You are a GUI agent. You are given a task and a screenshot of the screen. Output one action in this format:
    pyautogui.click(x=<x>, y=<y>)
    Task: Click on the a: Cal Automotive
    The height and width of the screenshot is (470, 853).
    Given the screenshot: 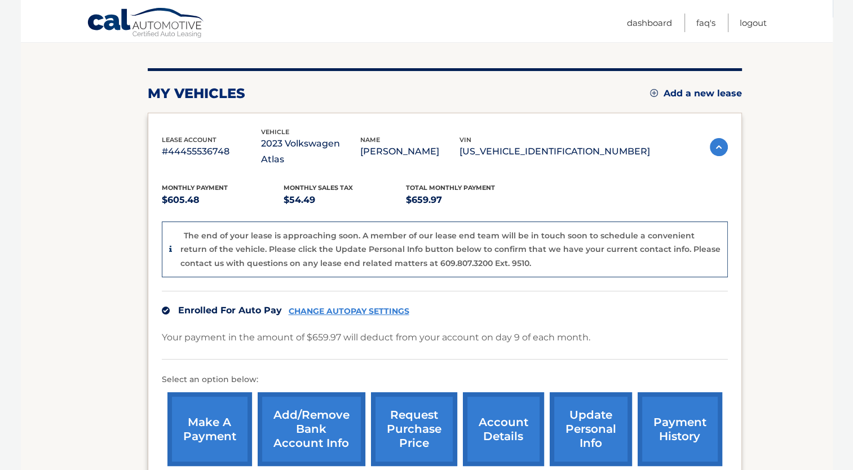 What is the action you would take?
    pyautogui.click(x=146, y=24)
    